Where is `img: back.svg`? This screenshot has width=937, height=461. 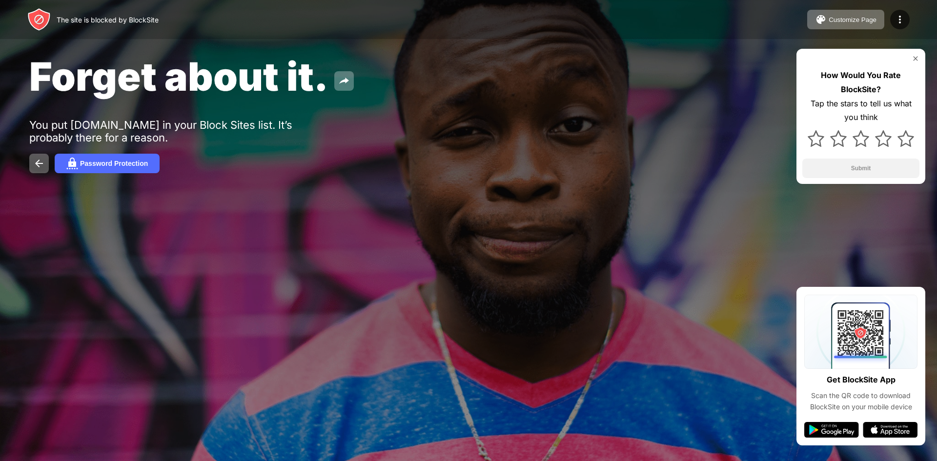
img: back.svg is located at coordinates (39, 164).